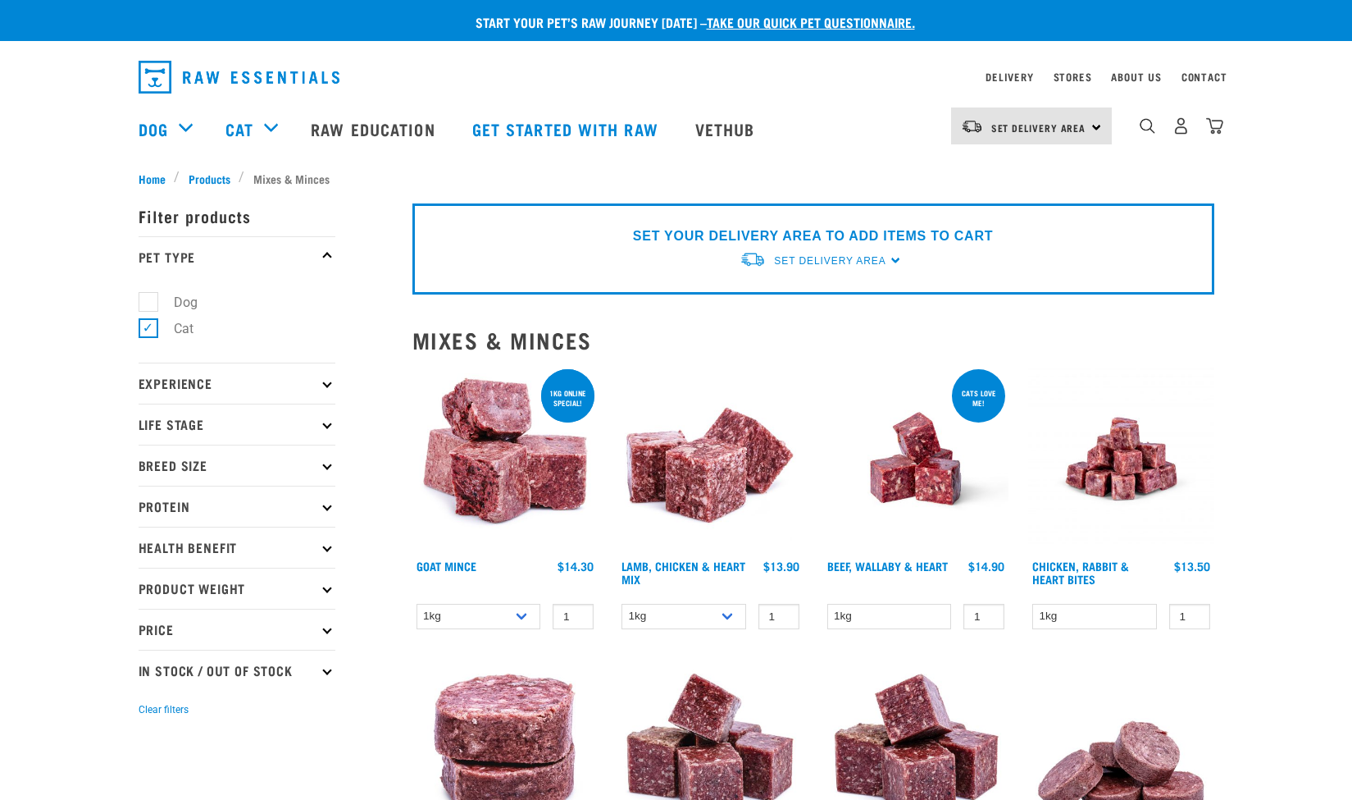 Image resolution: width=1352 pixels, height=800 pixels. Describe the element at coordinates (209, 178) in the screenshot. I see `span: Products` at that location.